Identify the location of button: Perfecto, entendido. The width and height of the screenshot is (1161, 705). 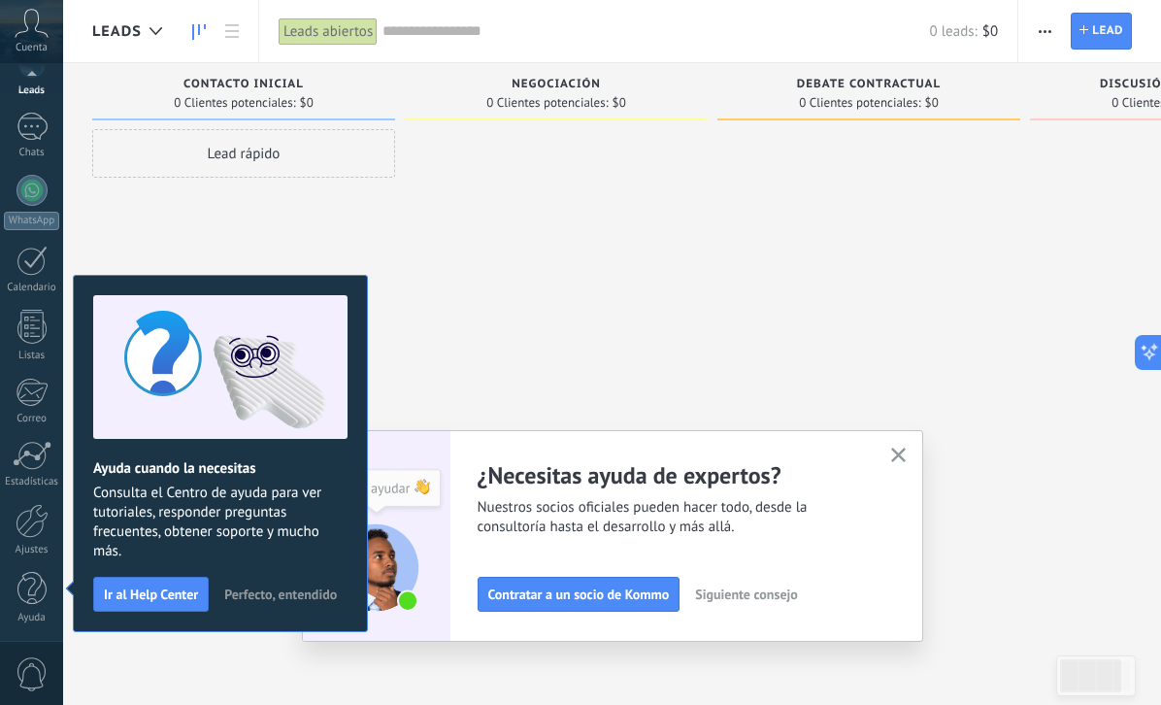
(281, 594).